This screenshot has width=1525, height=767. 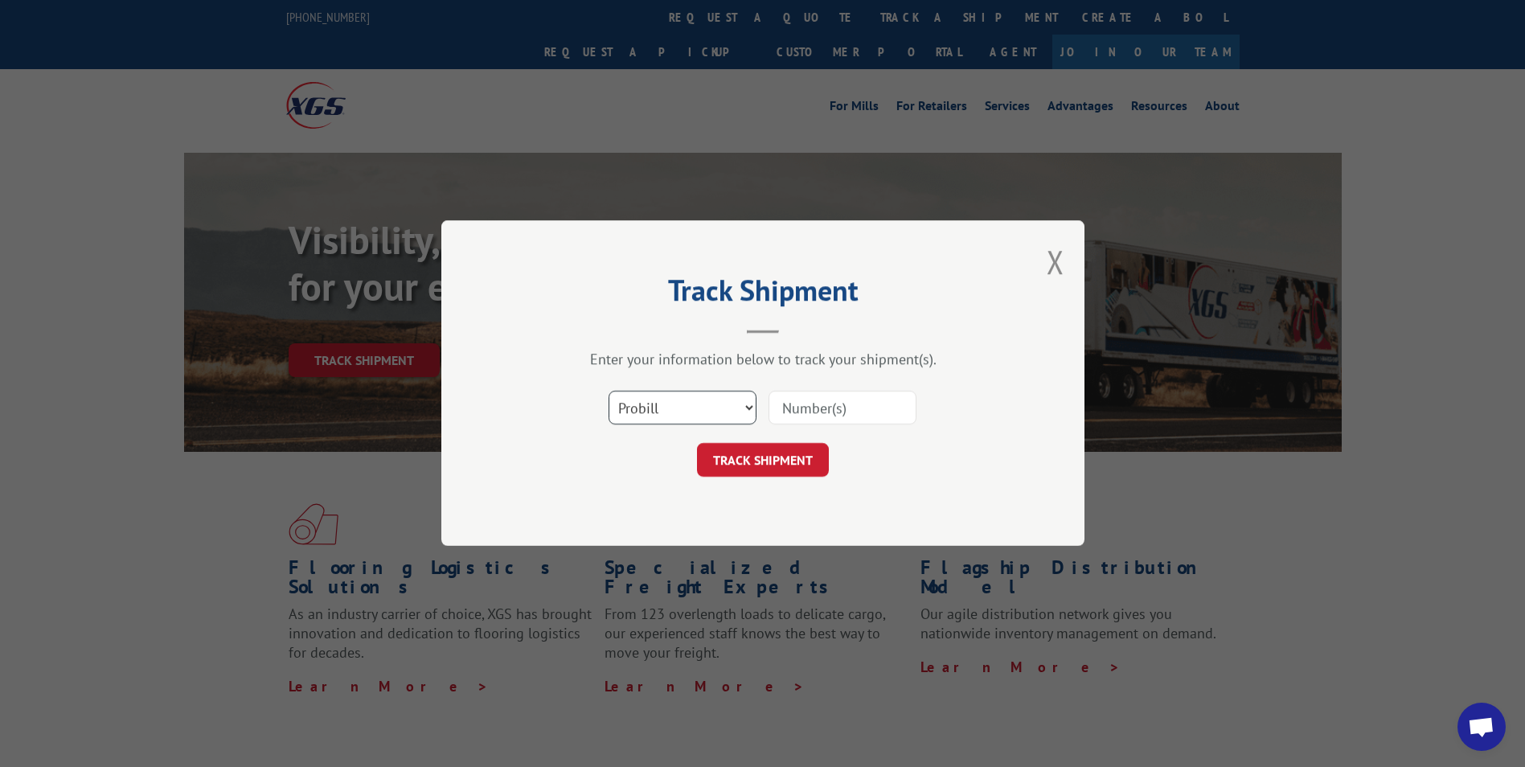 I want to click on h2: Track Shipment, so click(x=763, y=294).